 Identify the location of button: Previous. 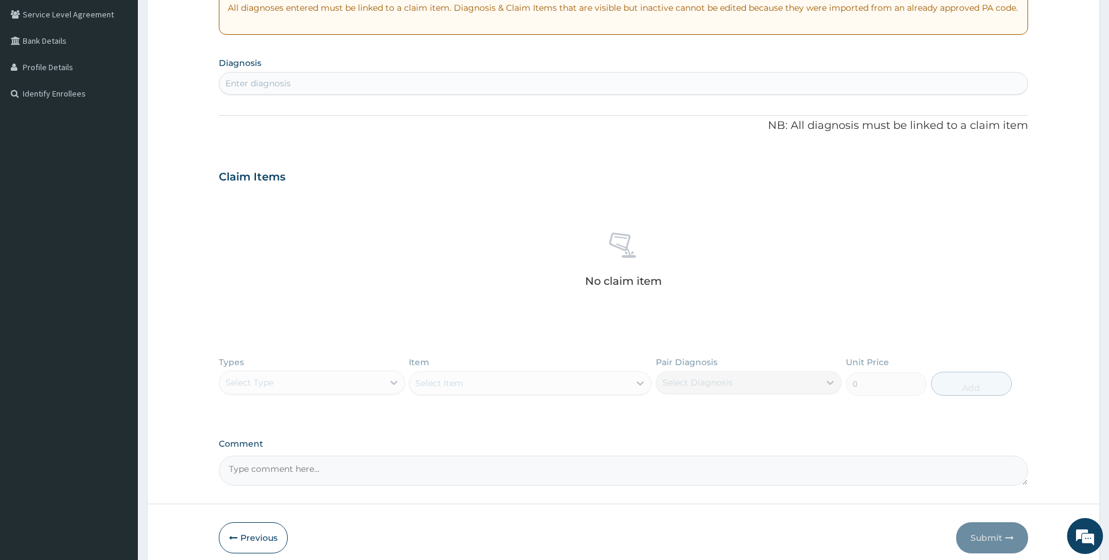
(253, 538).